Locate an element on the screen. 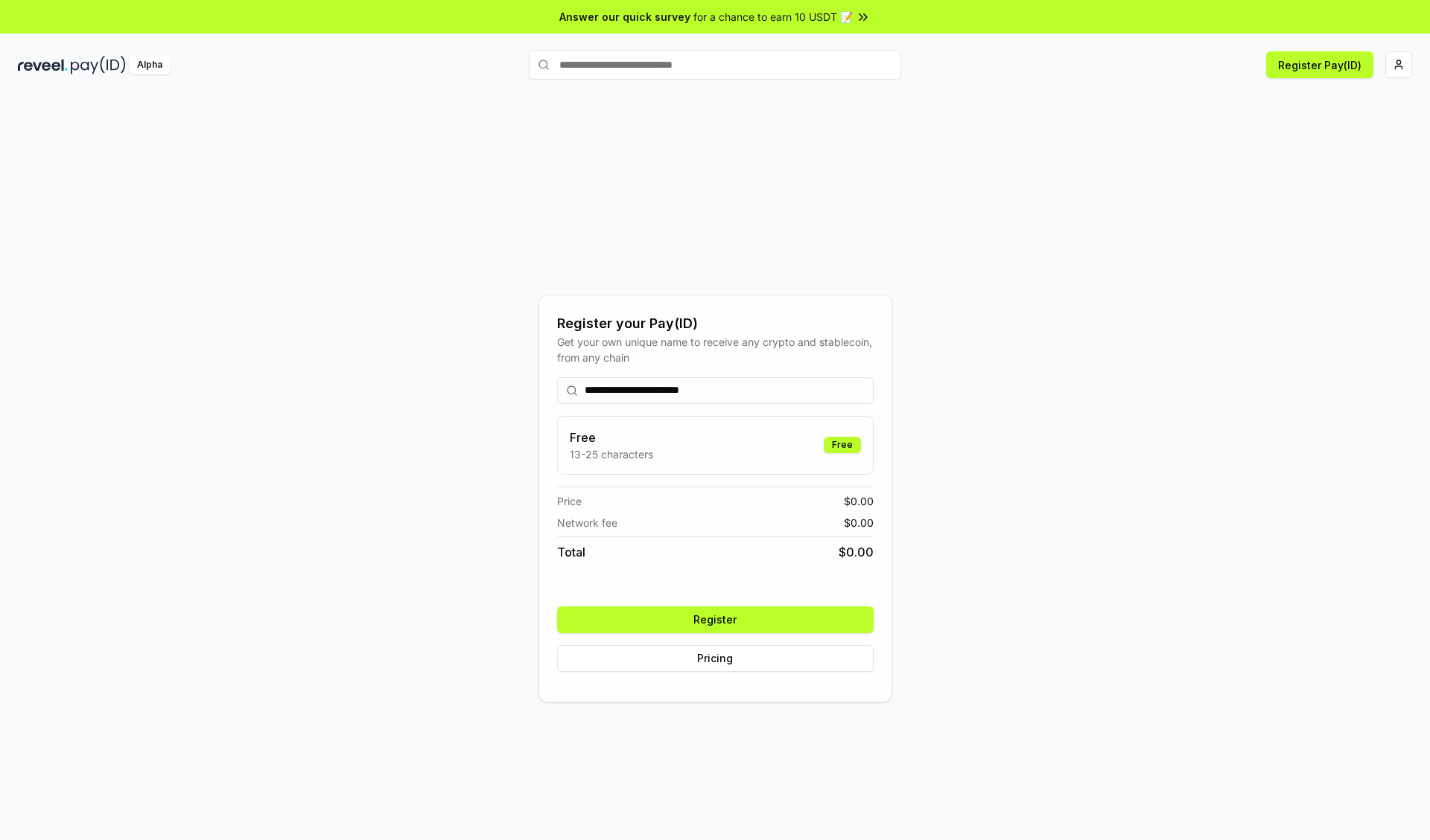  span: Network fee is located at coordinates (587, 522).